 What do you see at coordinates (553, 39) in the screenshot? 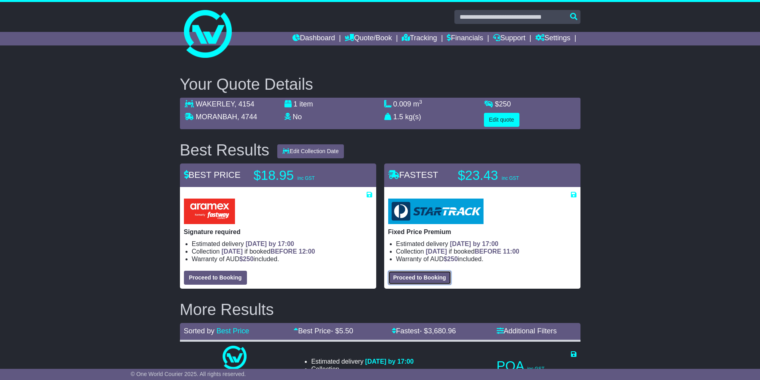
I see `a: Settings` at bounding box center [553, 39].